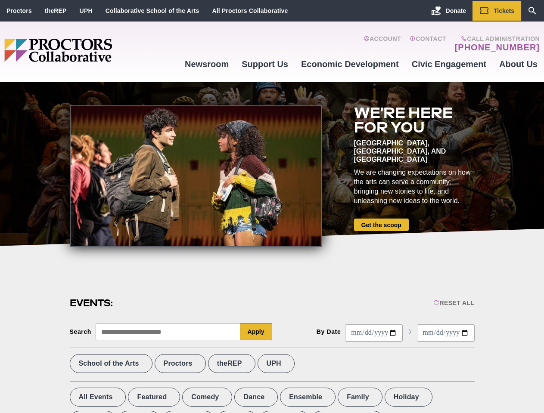  What do you see at coordinates (414, 187) in the screenshot?
I see `div: We are changing expectations on how the arts can serve a community, bringing new stories to life,...` at bounding box center [414, 187].